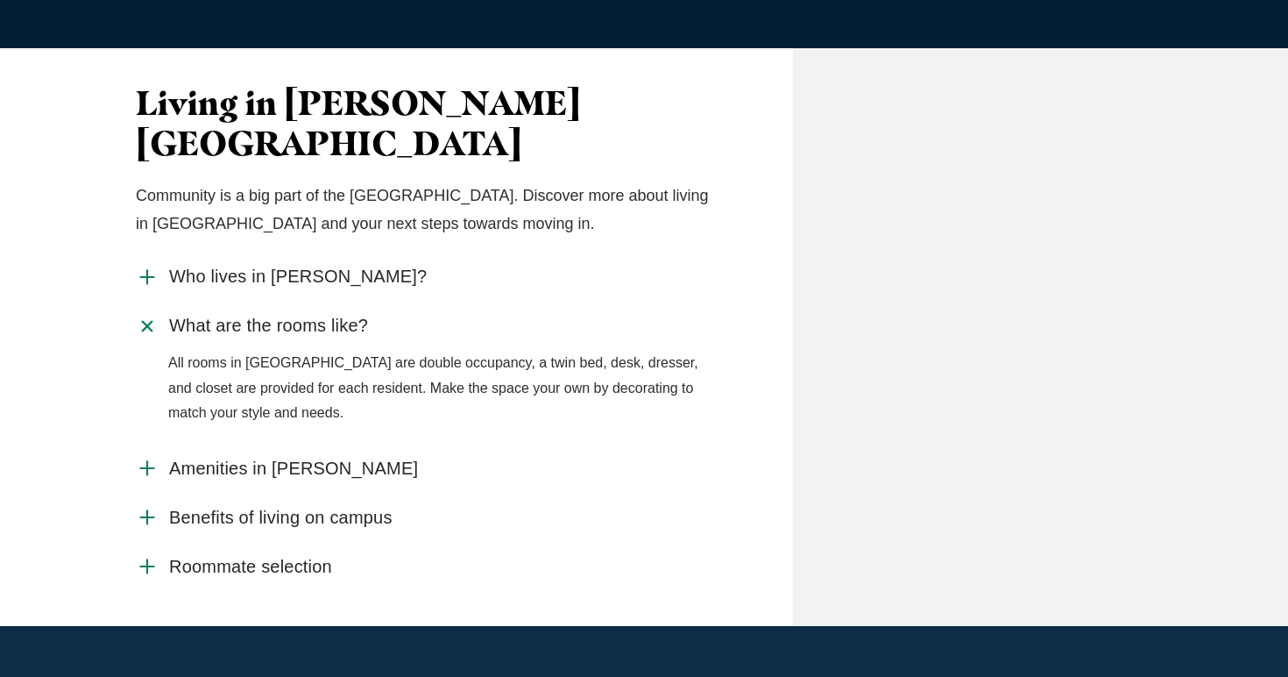 The image size is (1288, 677). What do you see at coordinates (251, 566) in the screenshot?
I see `span: Roommate selection` at bounding box center [251, 566].